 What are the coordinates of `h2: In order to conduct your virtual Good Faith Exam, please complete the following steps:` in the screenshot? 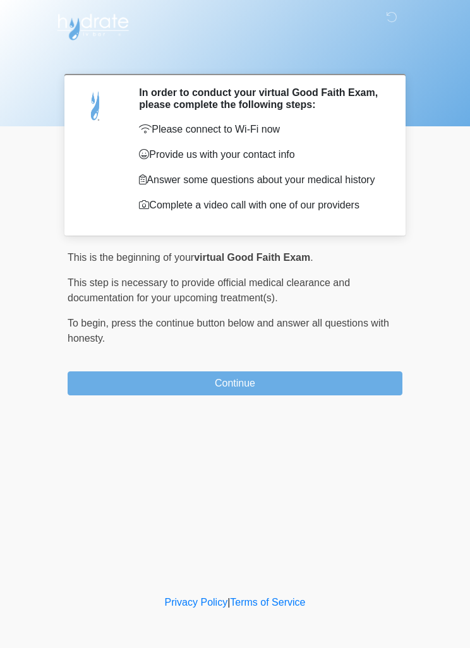 It's located at (261, 99).